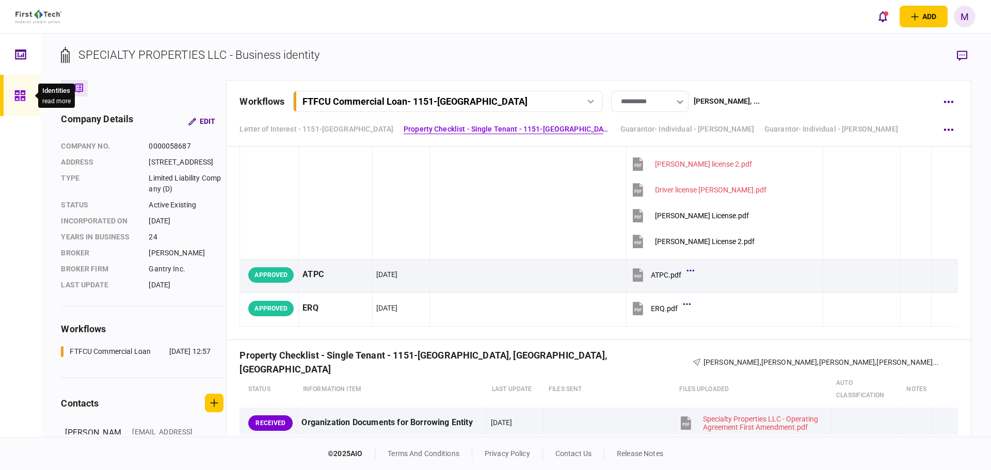  I want to click on div: Type, so click(100, 184).